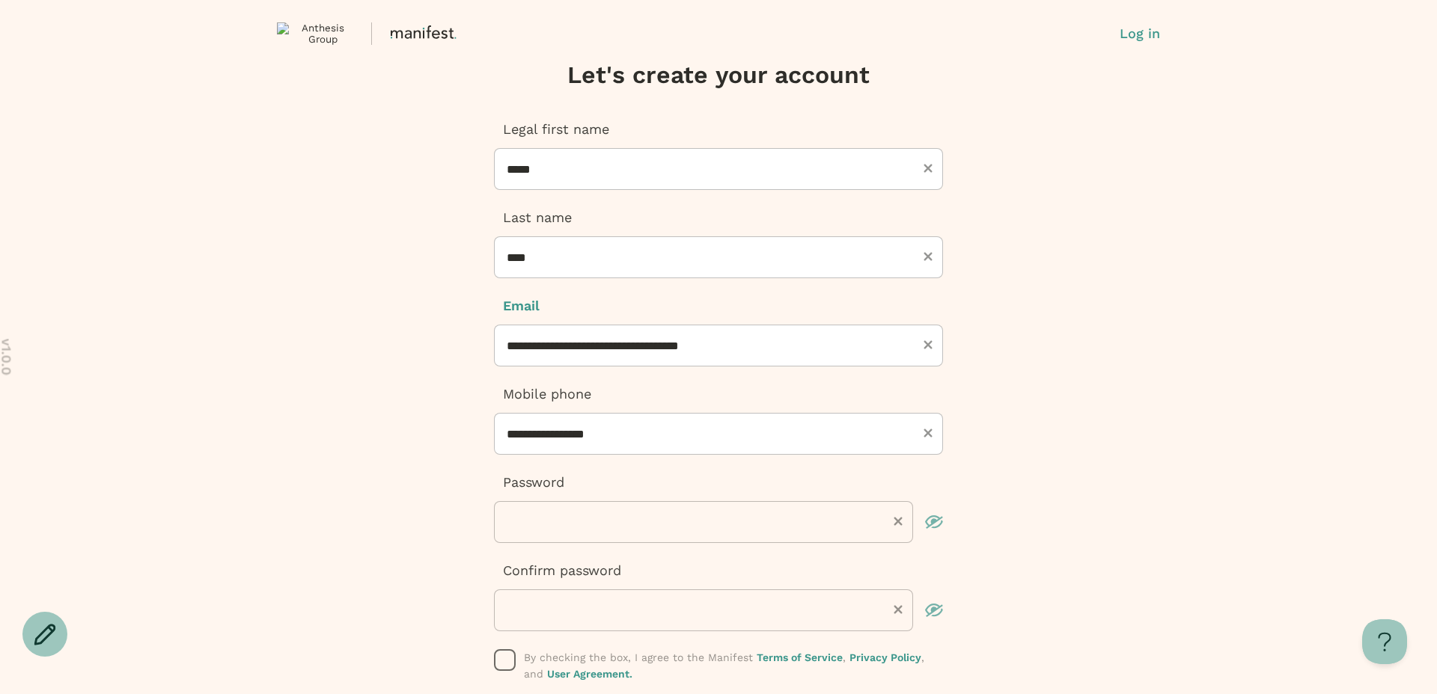 The image size is (1437, 694). Describe the element at coordinates (718, 218) in the screenshot. I see `p: Last name` at that location.